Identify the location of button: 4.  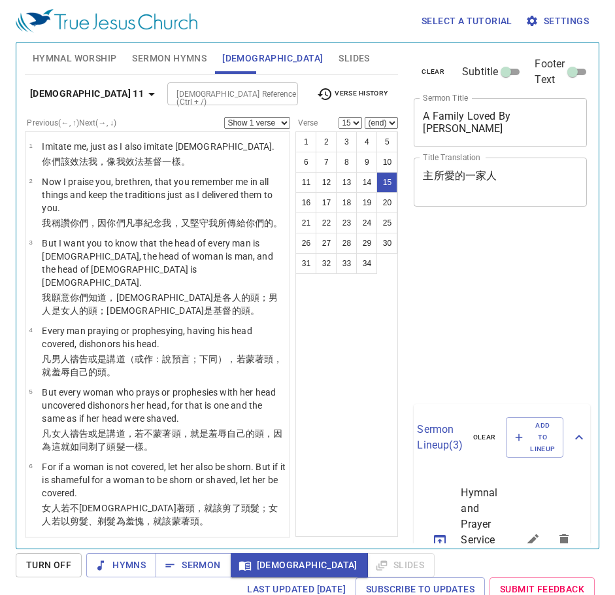
(367, 142).